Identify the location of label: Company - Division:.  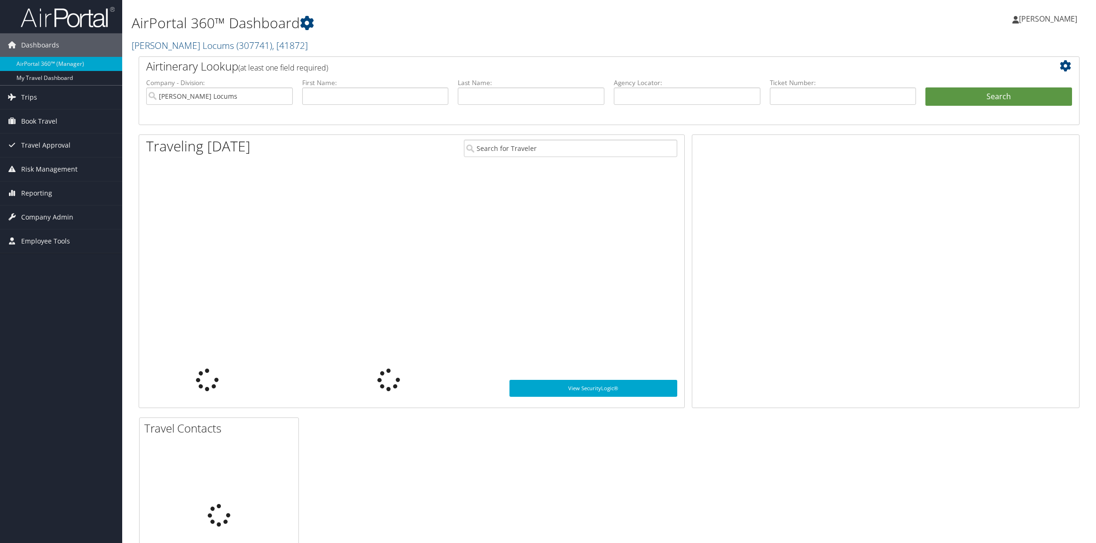
(220, 83).